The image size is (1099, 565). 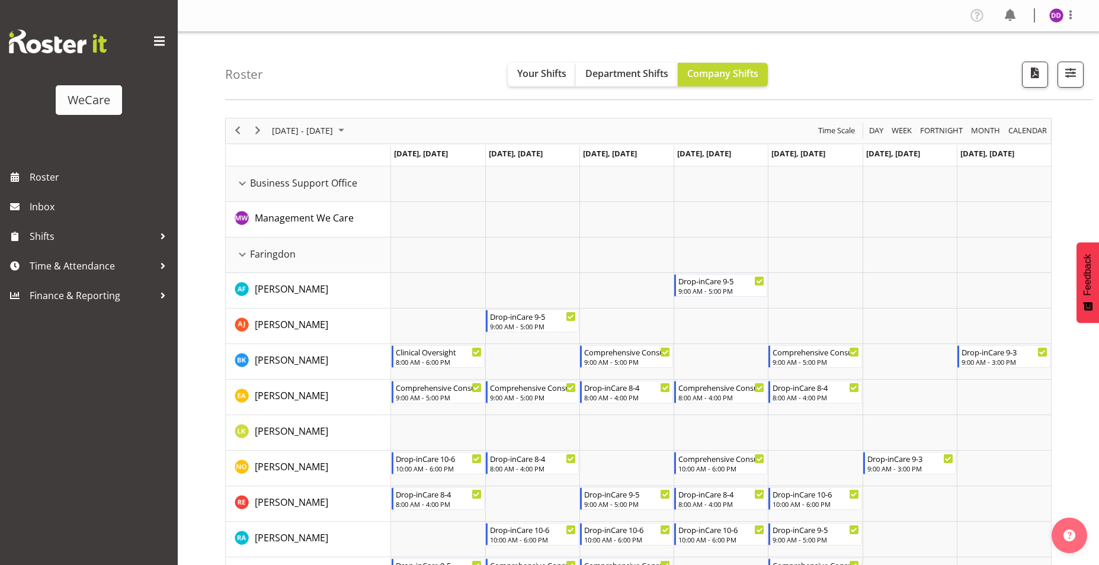 I want to click on td: Business Support Office resource, so click(x=308, y=184).